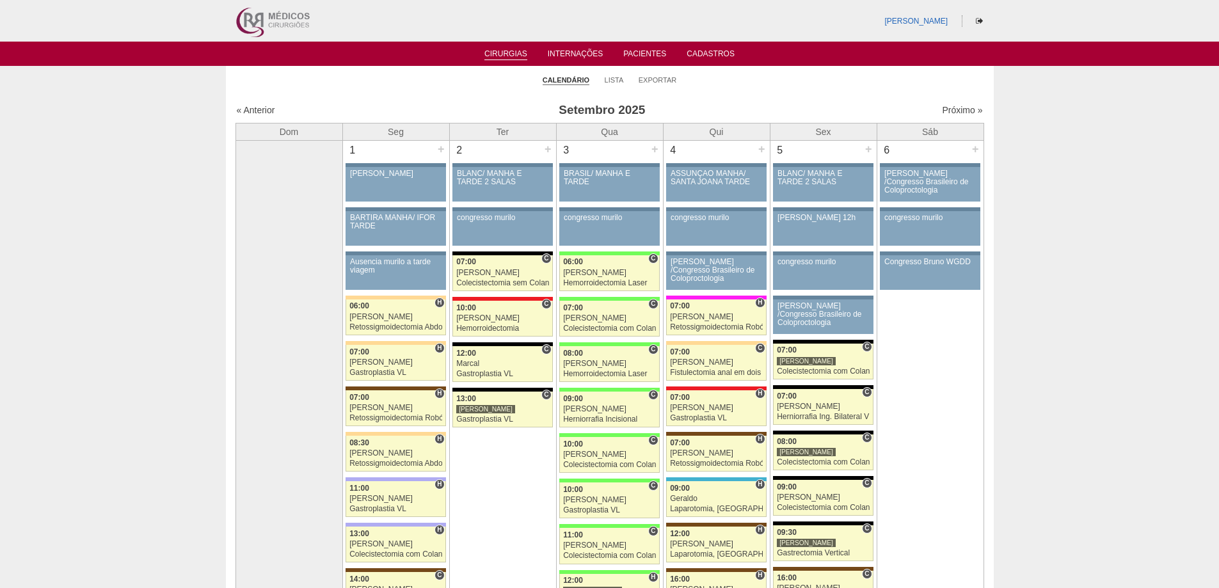 The width and height of the screenshot is (1219, 588). What do you see at coordinates (573, 353) in the screenshot?
I see `span: 08:00` at bounding box center [573, 353].